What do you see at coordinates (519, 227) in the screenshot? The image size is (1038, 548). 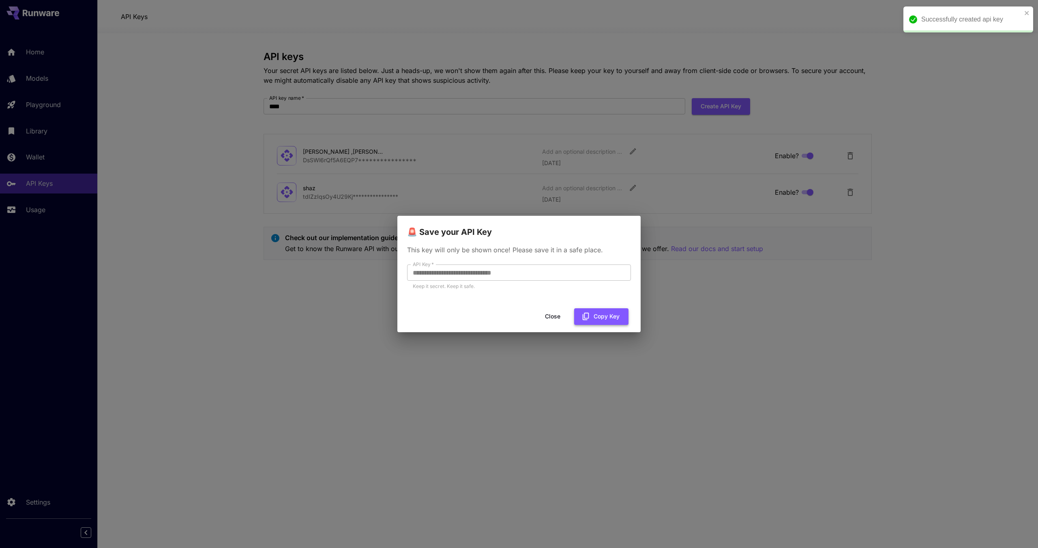 I see `h2: 🚨 Save your API Key` at bounding box center [519, 227].